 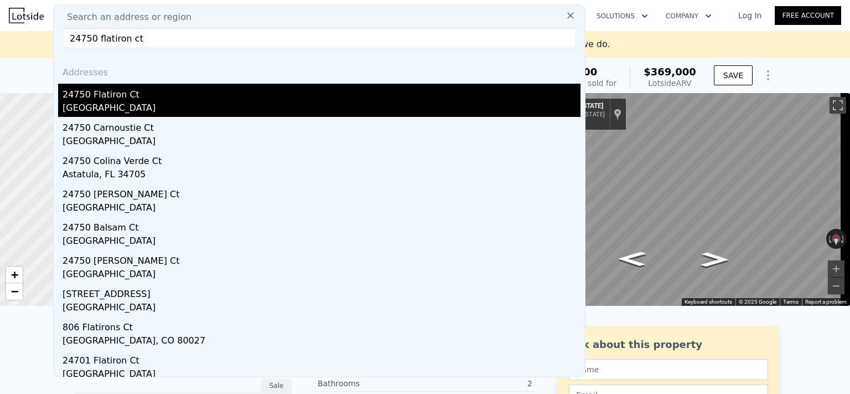 I want to click on button: Zoom in, so click(x=837, y=269).